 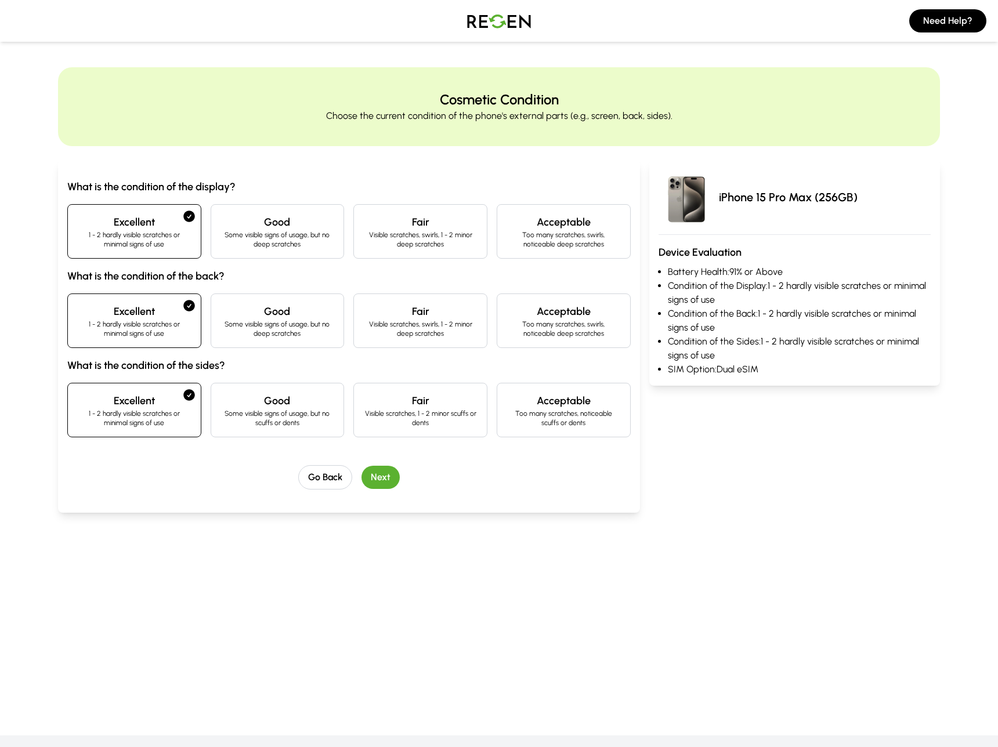 I want to click on h3: What is the condition of the sides?, so click(x=349, y=366).